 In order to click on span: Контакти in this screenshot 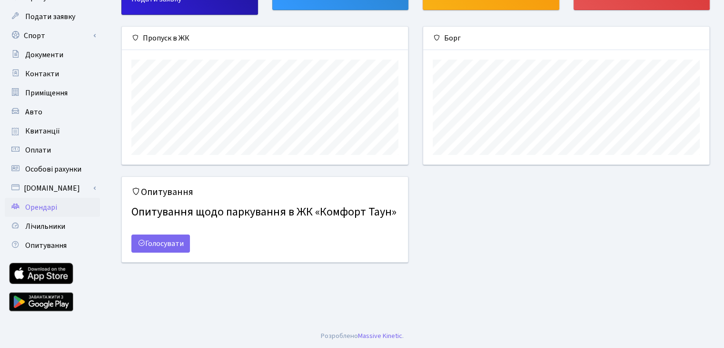, I will do `click(42, 74)`.